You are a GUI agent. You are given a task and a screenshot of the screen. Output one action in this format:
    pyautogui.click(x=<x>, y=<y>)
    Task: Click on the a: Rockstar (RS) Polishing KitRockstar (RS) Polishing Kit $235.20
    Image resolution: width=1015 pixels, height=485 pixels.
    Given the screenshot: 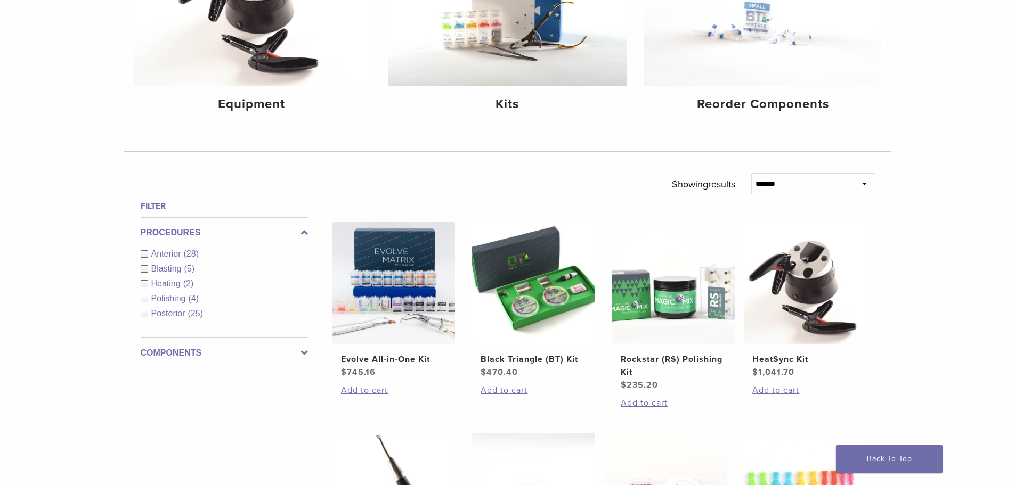 What is the action you would take?
    pyautogui.click(x=673, y=307)
    